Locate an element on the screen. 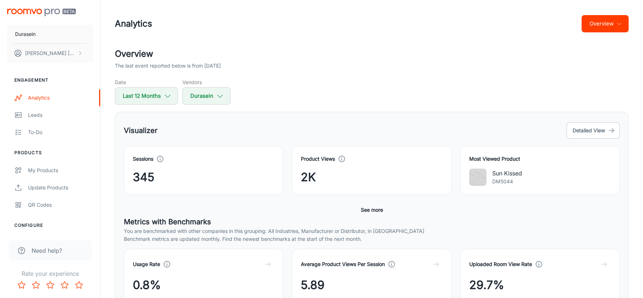 The image size is (643, 298). button: Overview is located at coordinates (605, 24).